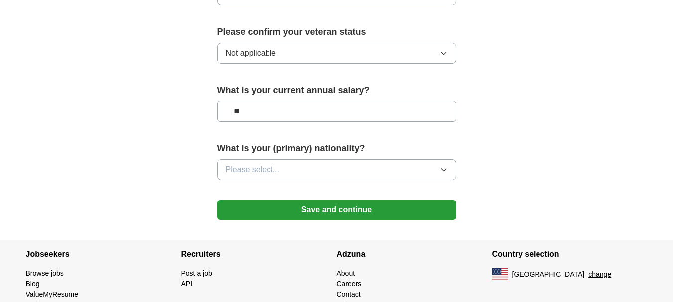  What do you see at coordinates (600, 275) in the screenshot?
I see `button: change` at bounding box center [600, 275].